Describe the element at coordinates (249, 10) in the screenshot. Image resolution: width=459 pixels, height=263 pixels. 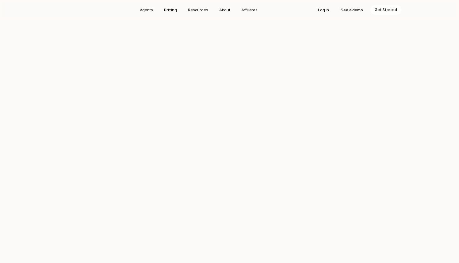
I see `p: Affiliates` at that location.